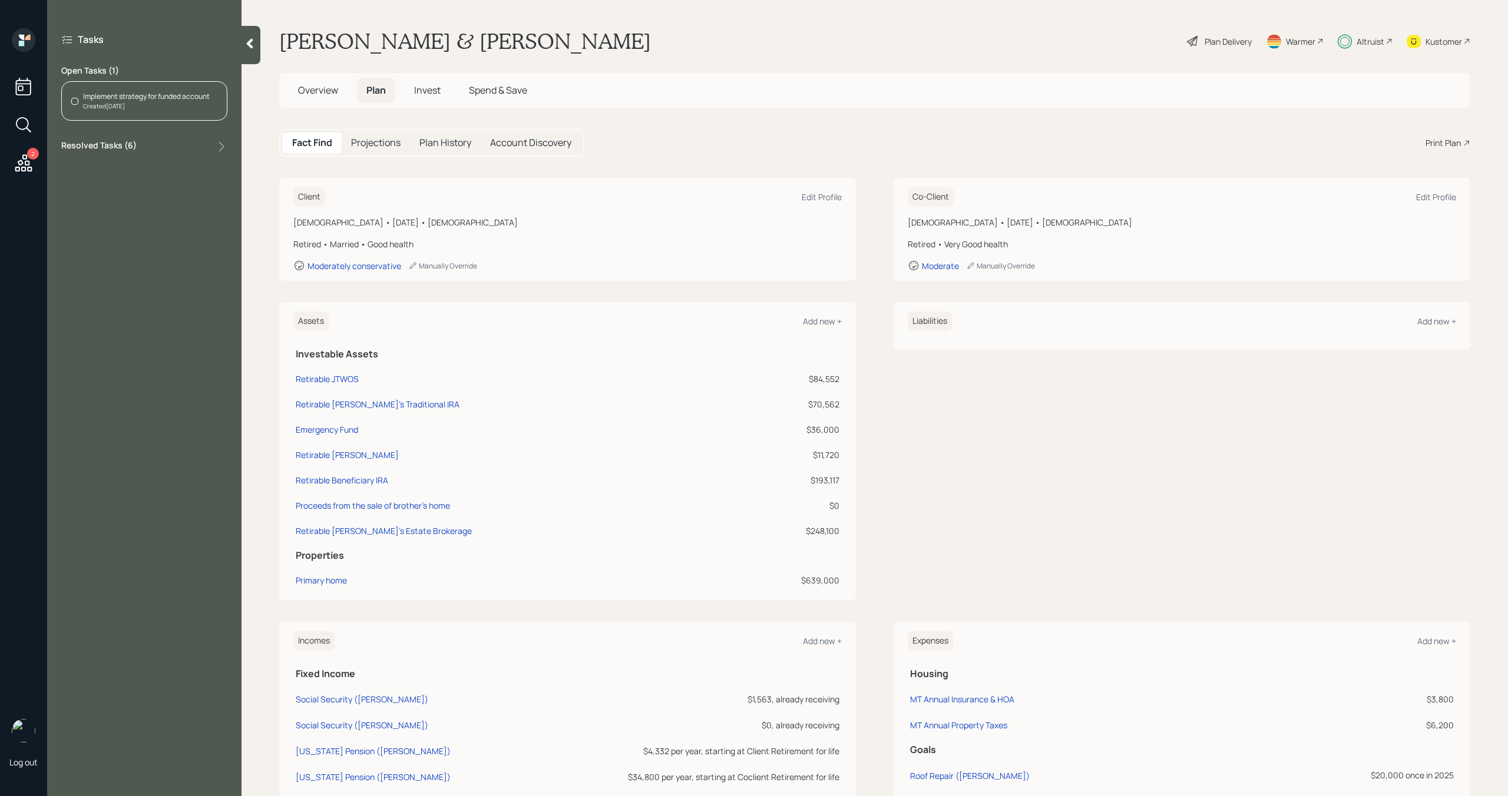  What do you see at coordinates (931, 197) in the screenshot?
I see `h6: Co-Client` at bounding box center [931, 197].